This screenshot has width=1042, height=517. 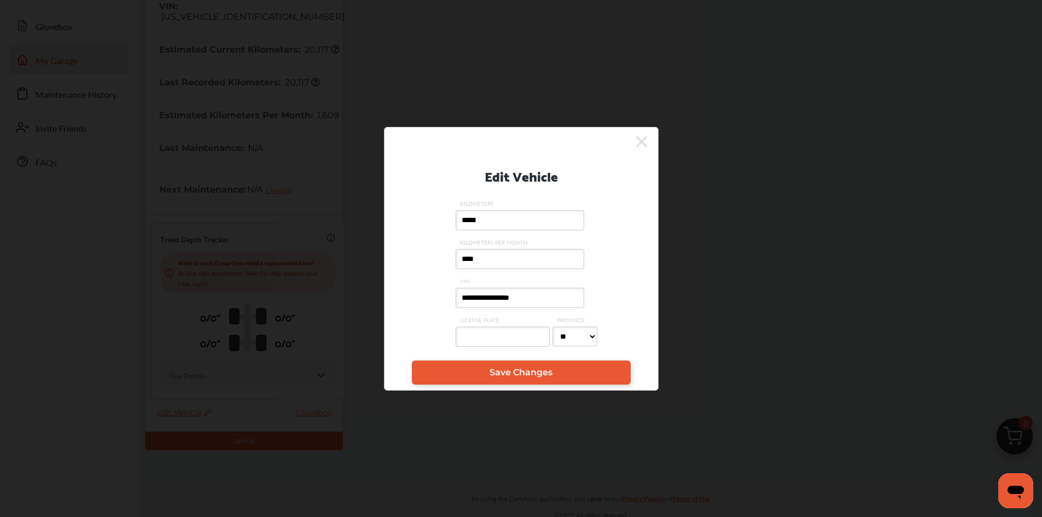 I want to click on input: LICENSE PLATE, so click(x=502, y=336).